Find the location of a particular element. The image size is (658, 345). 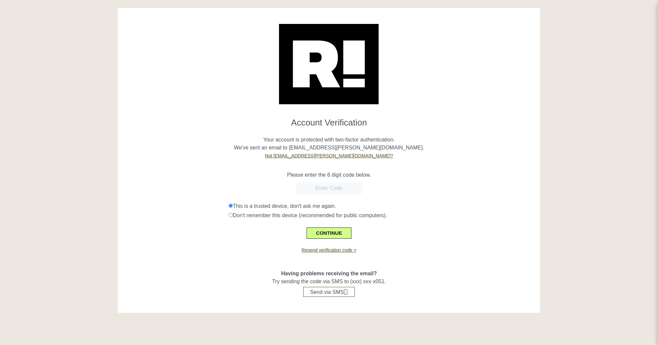

input: Enter Code is located at coordinates (329, 188).